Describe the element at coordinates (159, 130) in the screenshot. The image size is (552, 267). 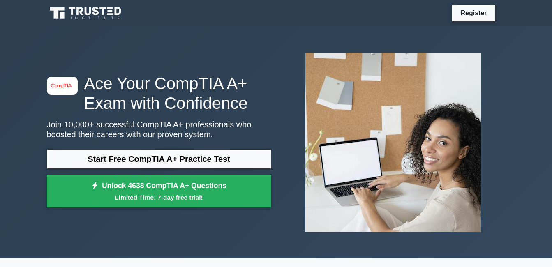
I see `p: Join 10,000+ successful CompTIA A+ professionals who boosted their careers with our proven system.` at that location.